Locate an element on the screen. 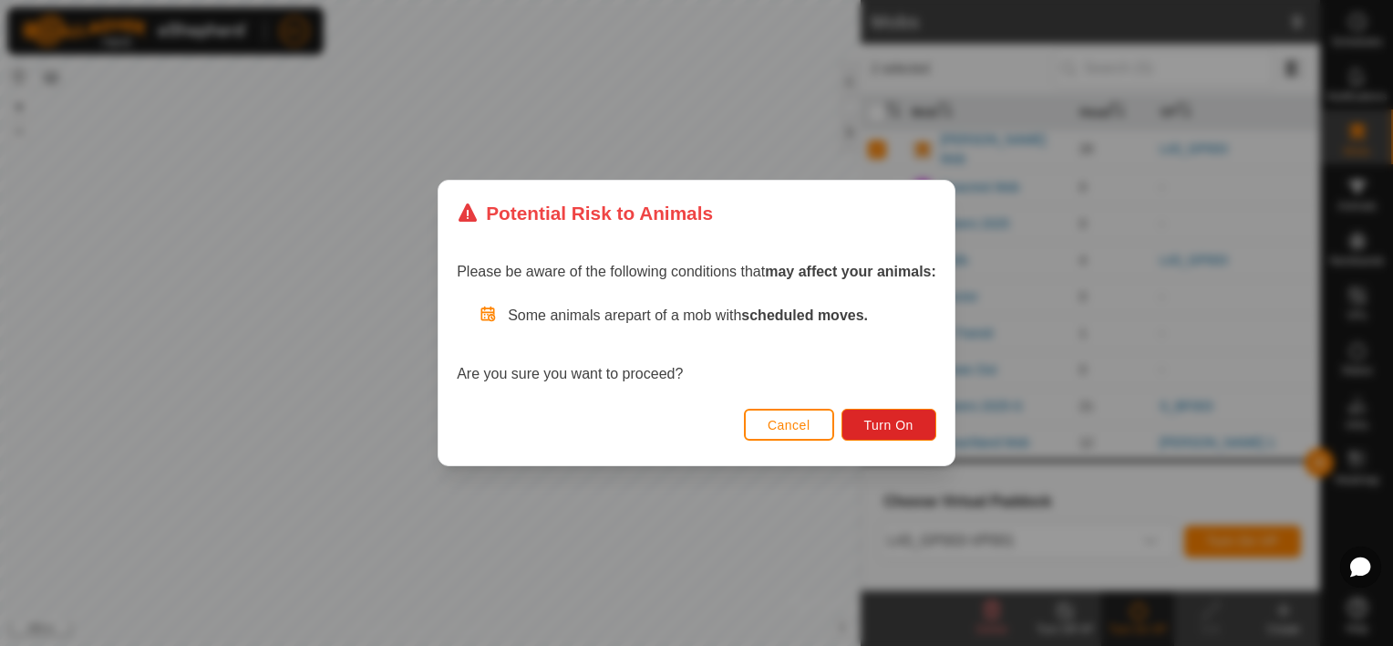 Image resolution: width=1393 pixels, height=646 pixels. strong: may affect your animals: is located at coordinates (851, 271).